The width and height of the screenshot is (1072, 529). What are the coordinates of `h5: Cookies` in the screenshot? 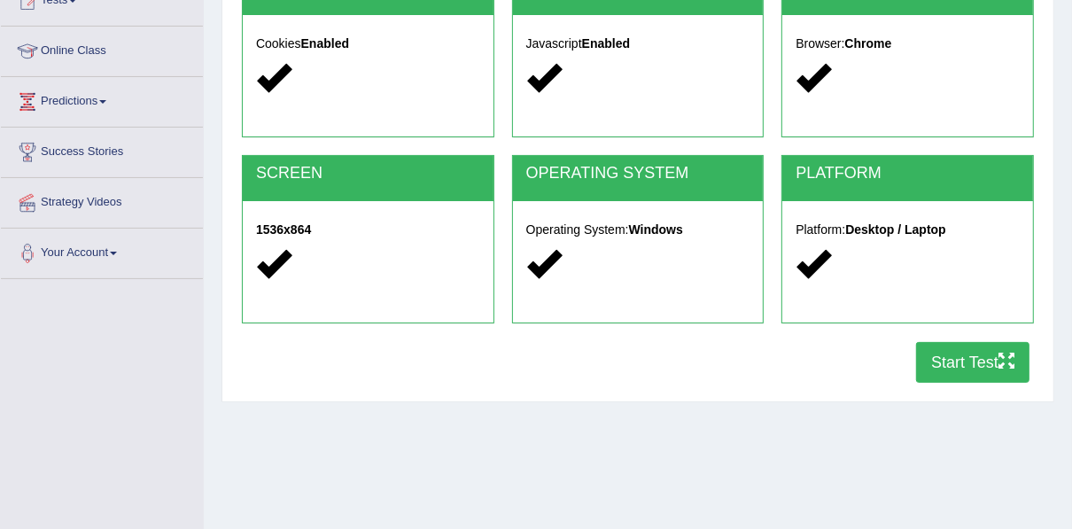 It's located at (368, 43).